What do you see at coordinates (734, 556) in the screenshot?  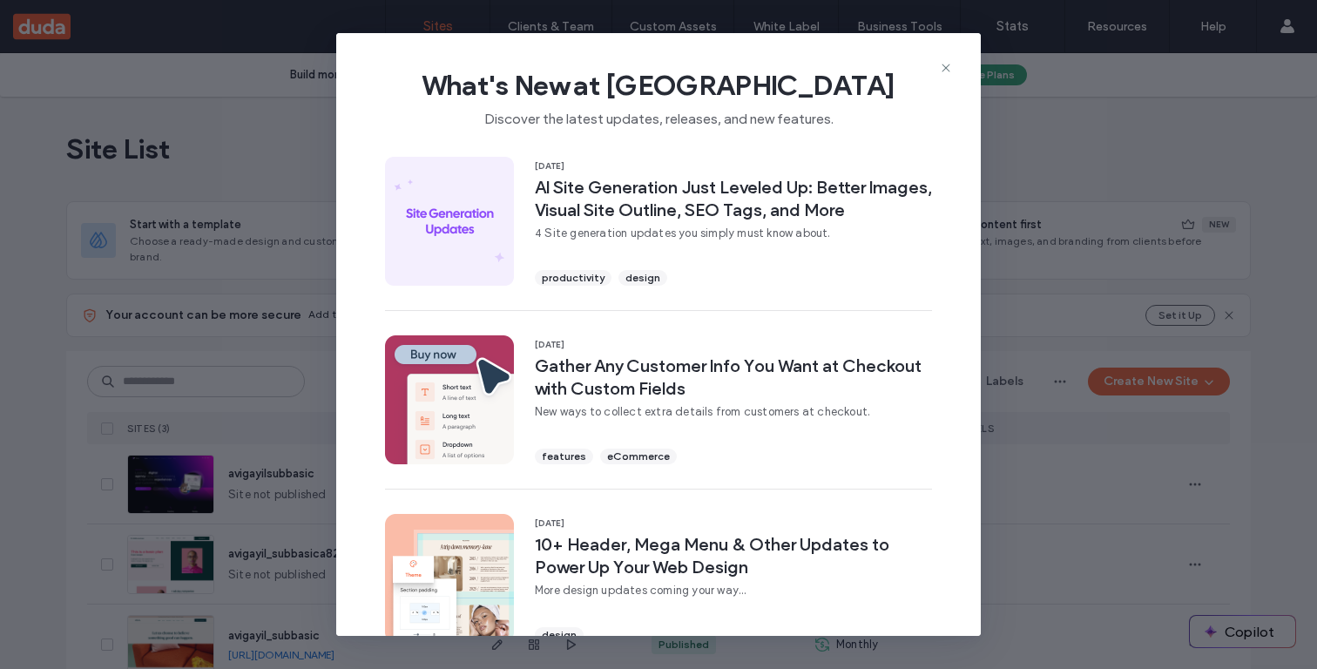 I see `span: 10+ Header, Mega Menu & Other Updates to Power Up Your Web Design` at bounding box center [734, 556].